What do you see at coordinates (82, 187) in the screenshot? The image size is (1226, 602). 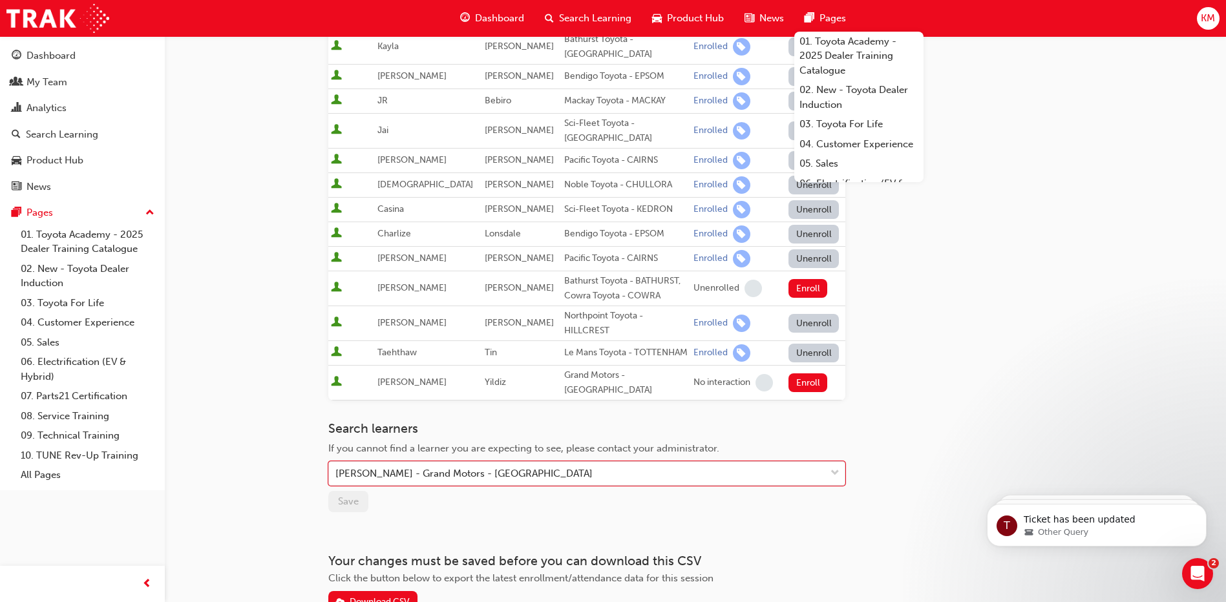 I see `a: News` at bounding box center [82, 187].